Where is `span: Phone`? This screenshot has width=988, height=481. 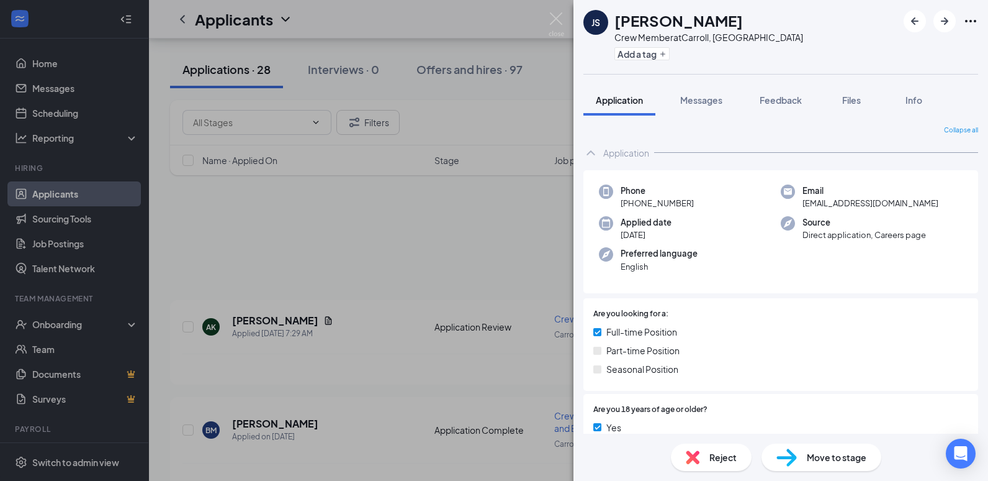
span: Phone is located at coordinates (658, 191).